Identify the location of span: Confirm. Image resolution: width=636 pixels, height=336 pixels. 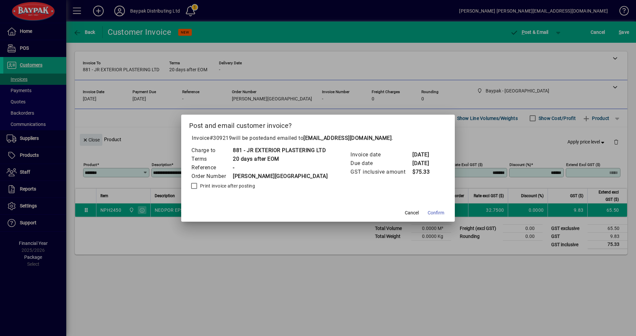
(436, 213).